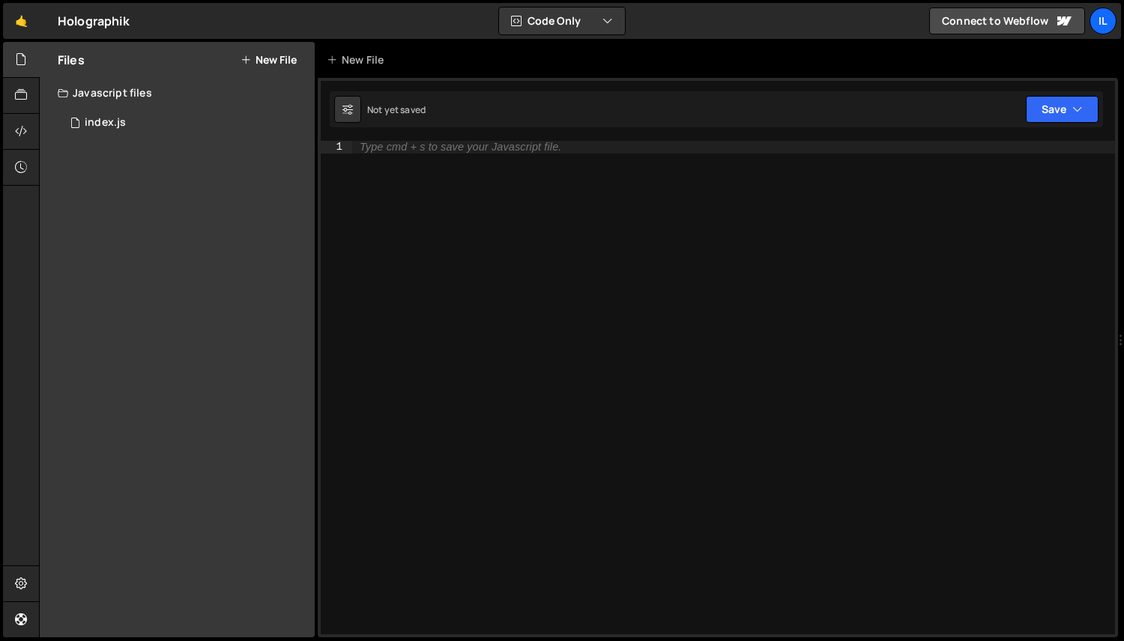 The width and height of the screenshot is (1124, 641). Describe the element at coordinates (1103, 21) in the screenshot. I see `a: Il` at that location.